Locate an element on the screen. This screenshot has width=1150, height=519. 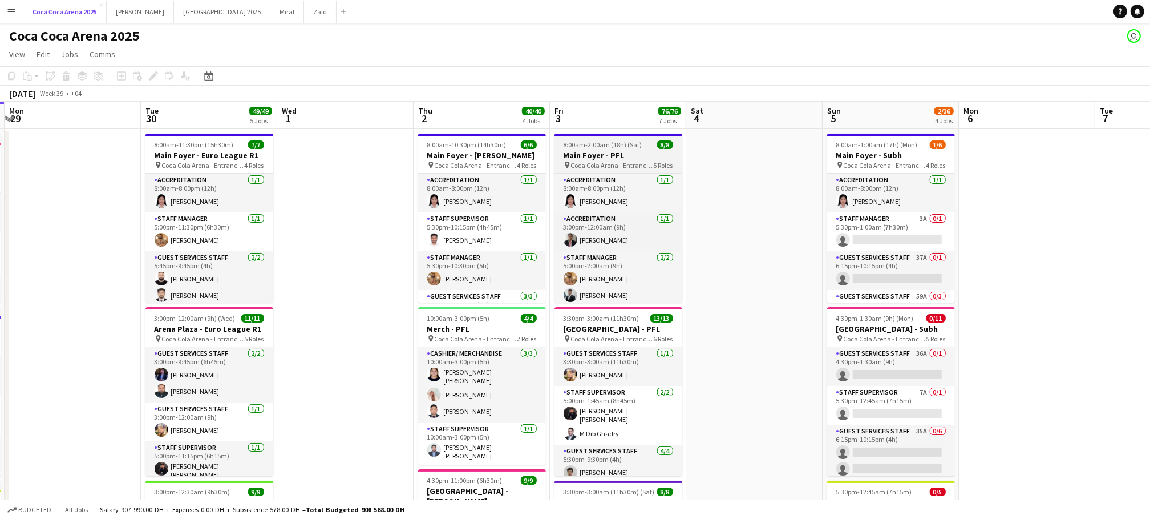
span: Thu is located at coordinates (425, 111).